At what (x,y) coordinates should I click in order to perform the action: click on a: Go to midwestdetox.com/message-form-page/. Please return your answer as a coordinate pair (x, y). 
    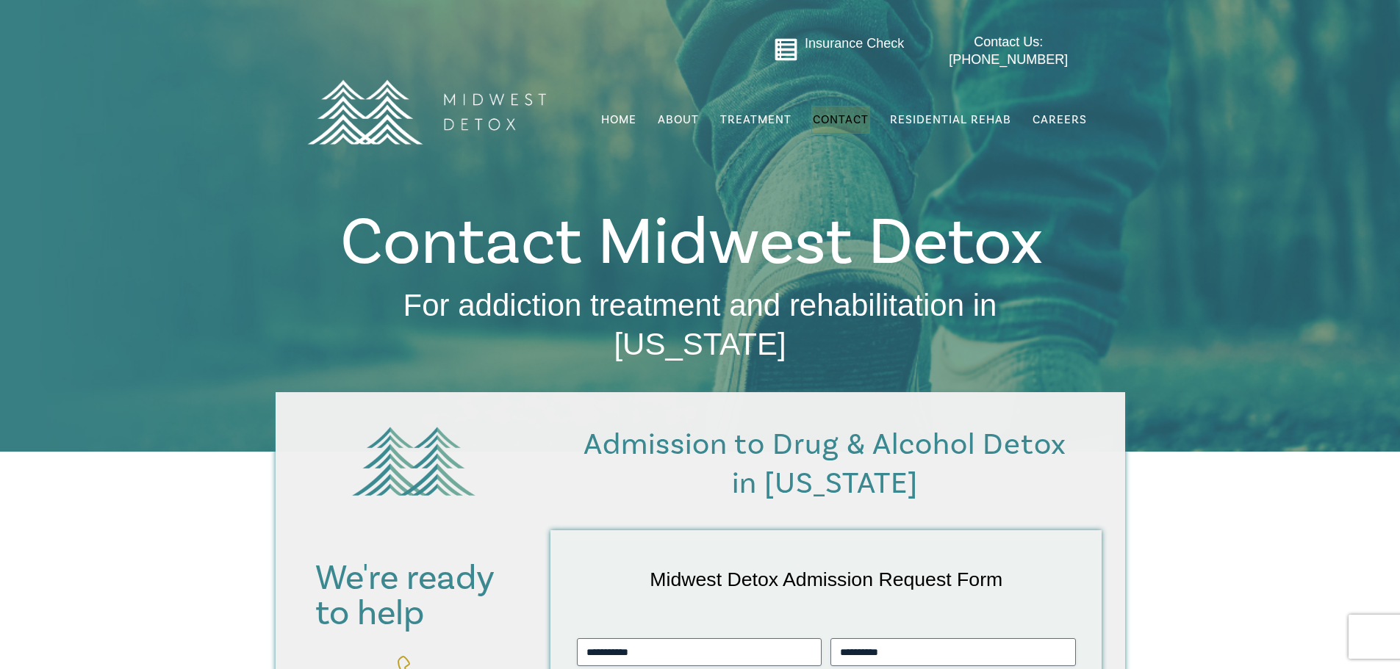
    Looking at the image, I should click on (786, 52).